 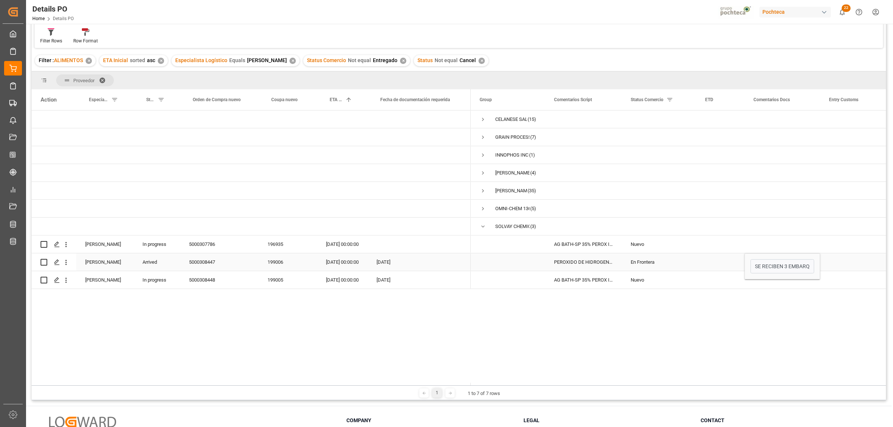 What do you see at coordinates (219, 244) in the screenshot?
I see `div: 5000307786` at bounding box center [219, 244].